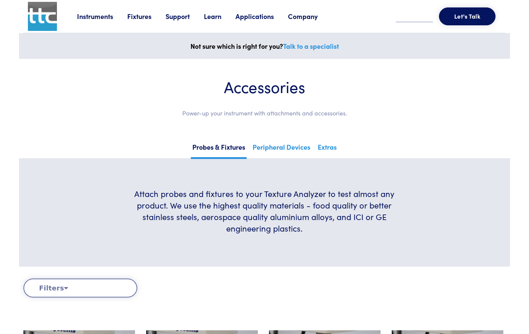 This screenshot has height=334, width=529. What do you see at coordinates (468, 16) in the screenshot?
I see `button: Let's Talk` at bounding box center [468, 16].